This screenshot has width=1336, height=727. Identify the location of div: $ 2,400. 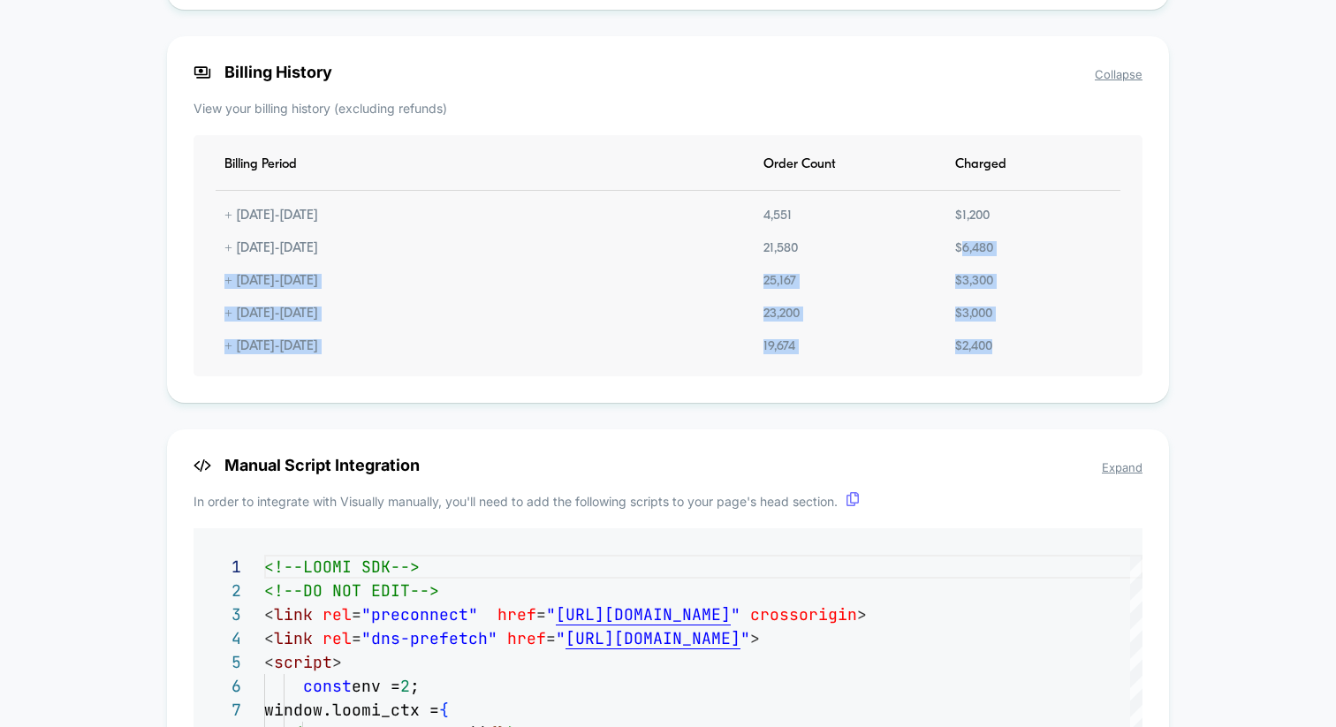
(974, 346).